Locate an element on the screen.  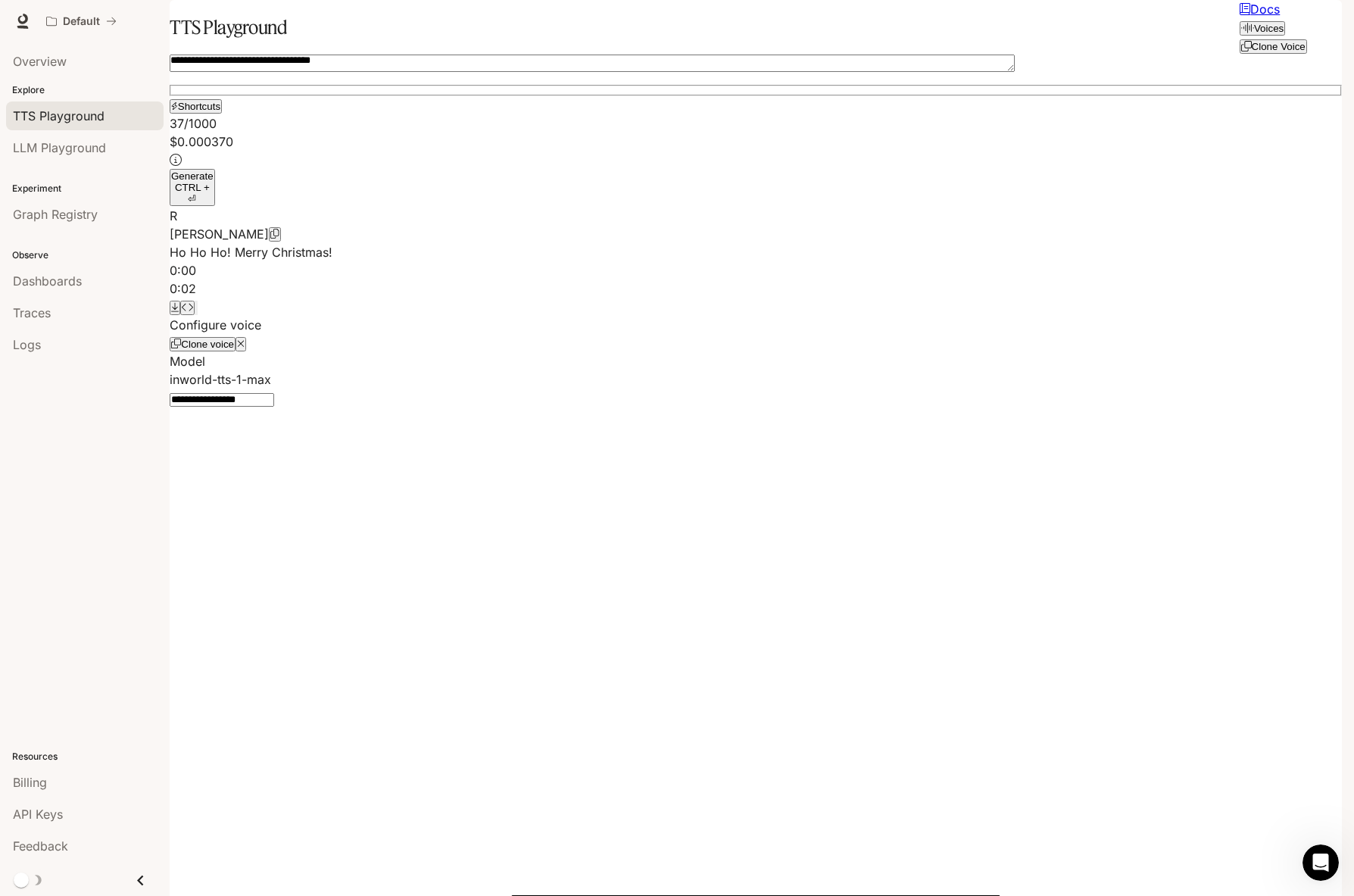
p: Default is located at coordinates (81, 22).